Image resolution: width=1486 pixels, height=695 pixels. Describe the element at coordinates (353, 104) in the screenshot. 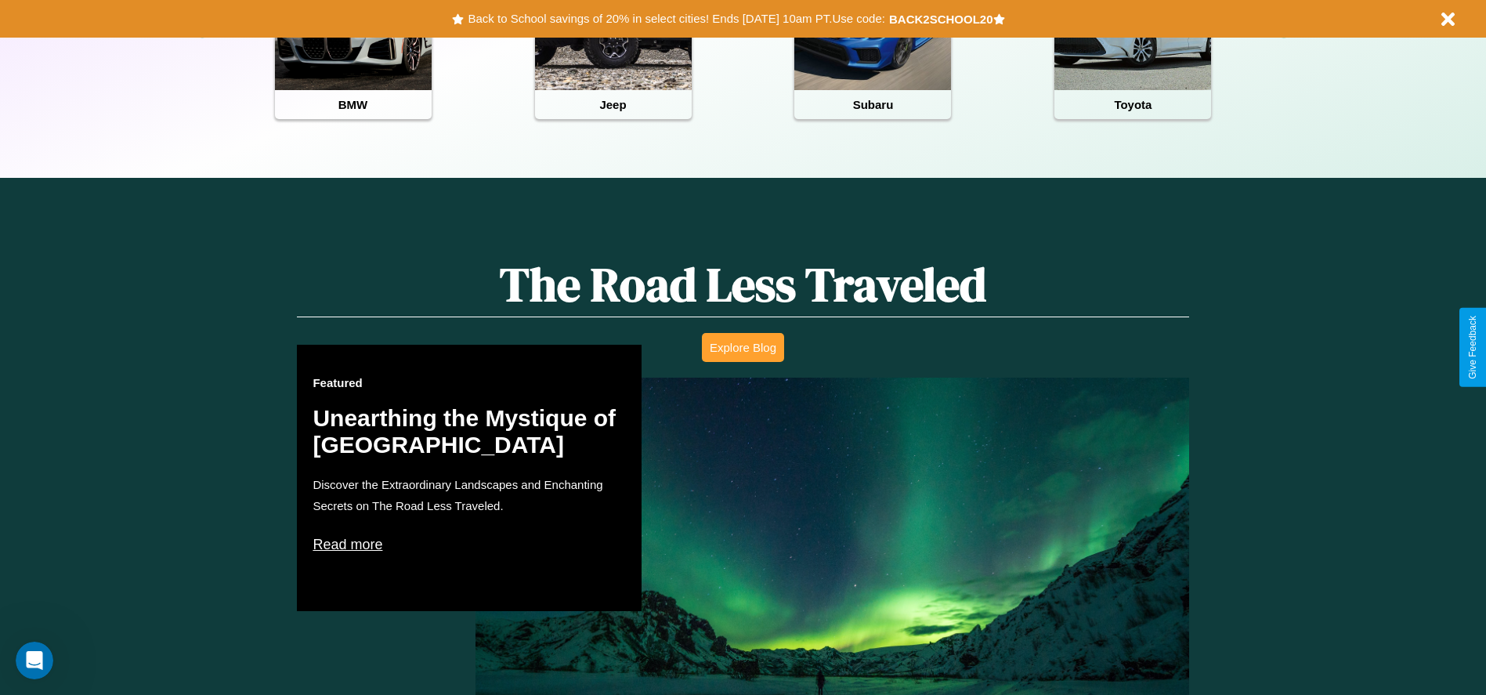

I see `h4: BMW` at that location.